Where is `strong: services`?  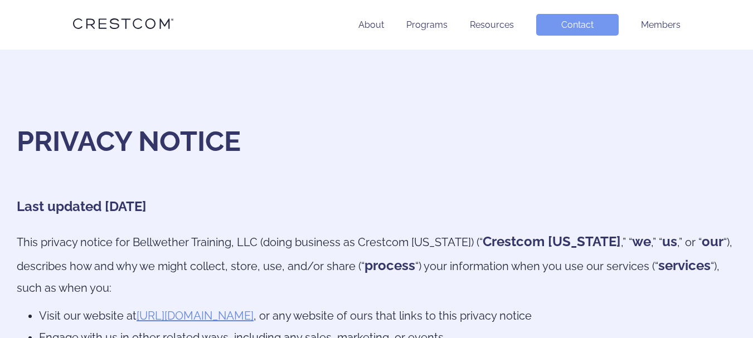 strong: services is located at coordinates (685, 265).